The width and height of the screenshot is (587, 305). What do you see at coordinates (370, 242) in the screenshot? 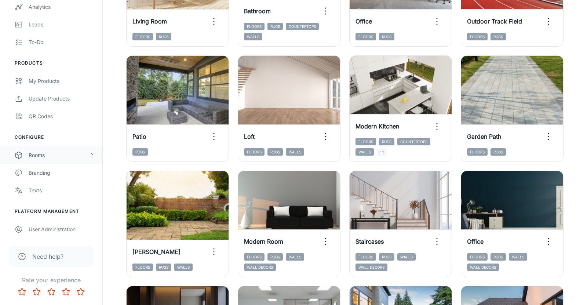
I see `h6: Staircases` at bounding box center [370, 242].